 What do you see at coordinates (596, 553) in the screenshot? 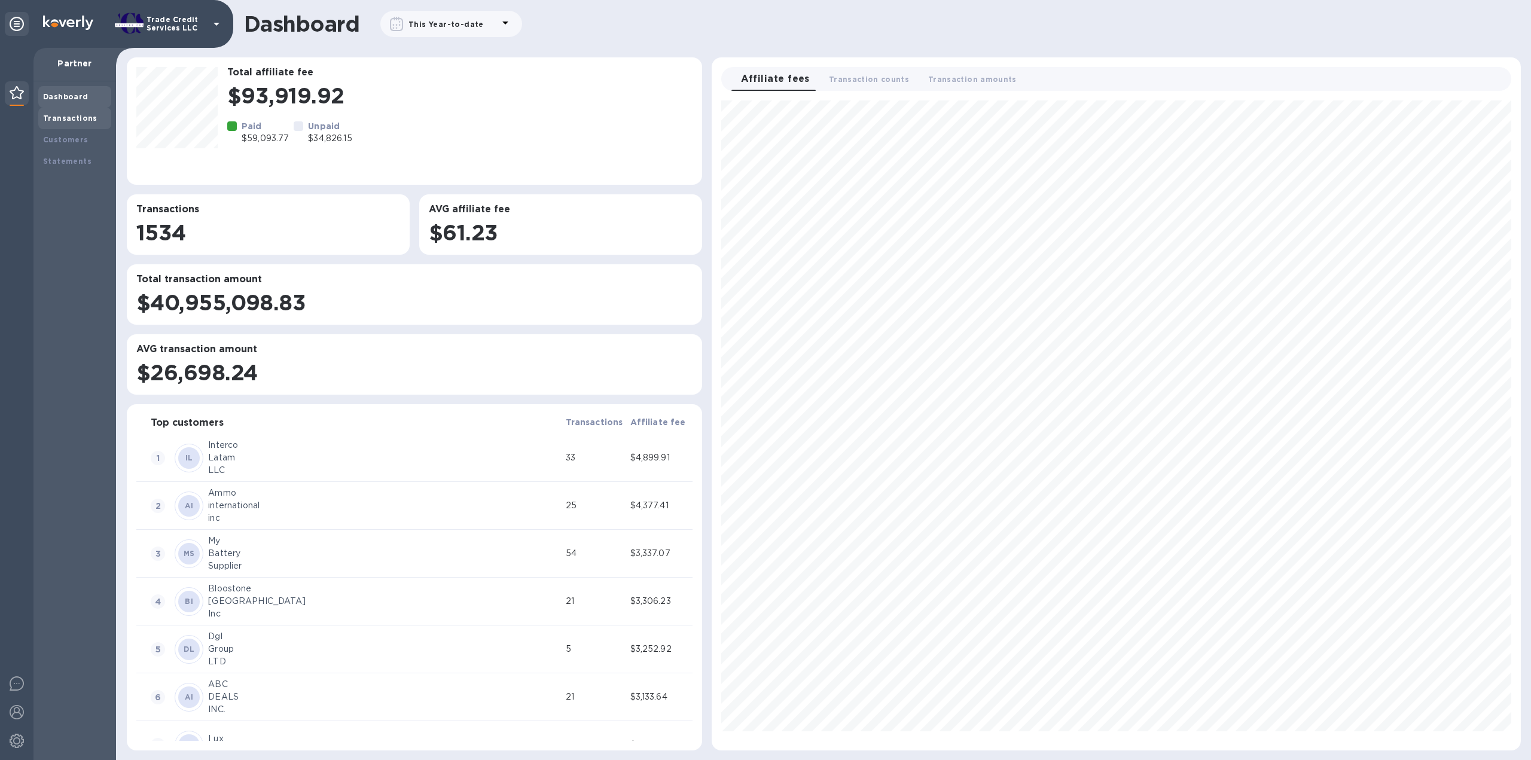
I see `div: 54` at bounding box center [596, 553].